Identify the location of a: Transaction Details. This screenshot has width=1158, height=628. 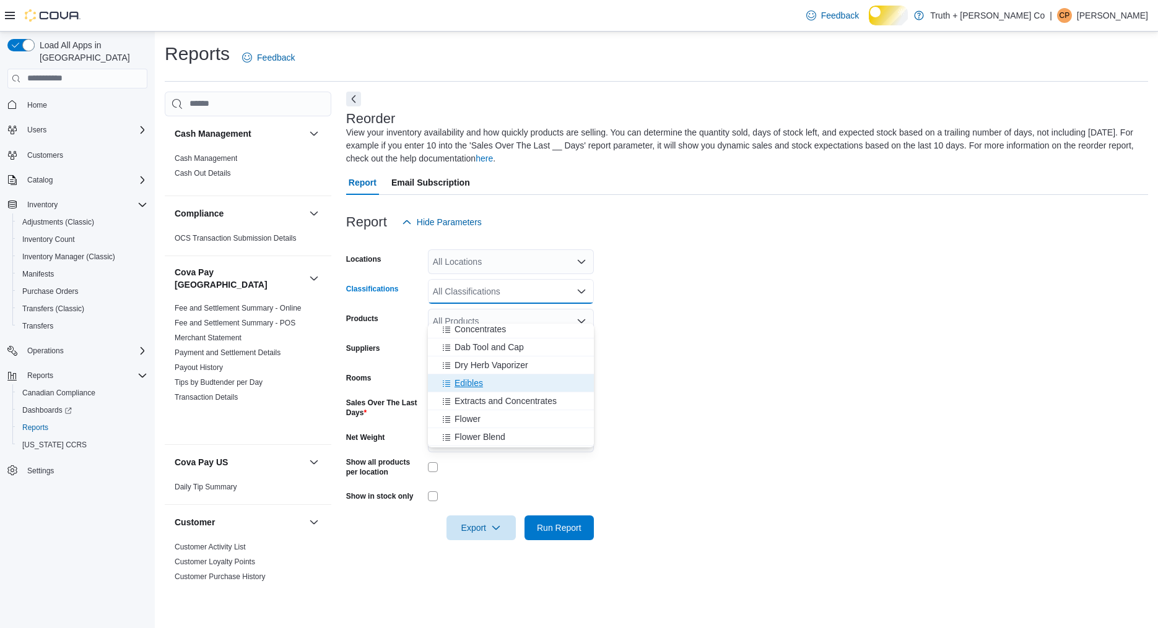
(206, 397).